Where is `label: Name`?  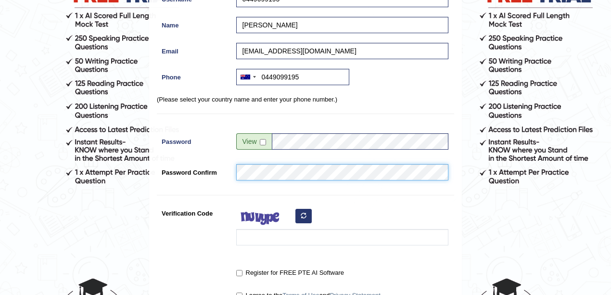
label: Name is located at coordinates (194, 23).